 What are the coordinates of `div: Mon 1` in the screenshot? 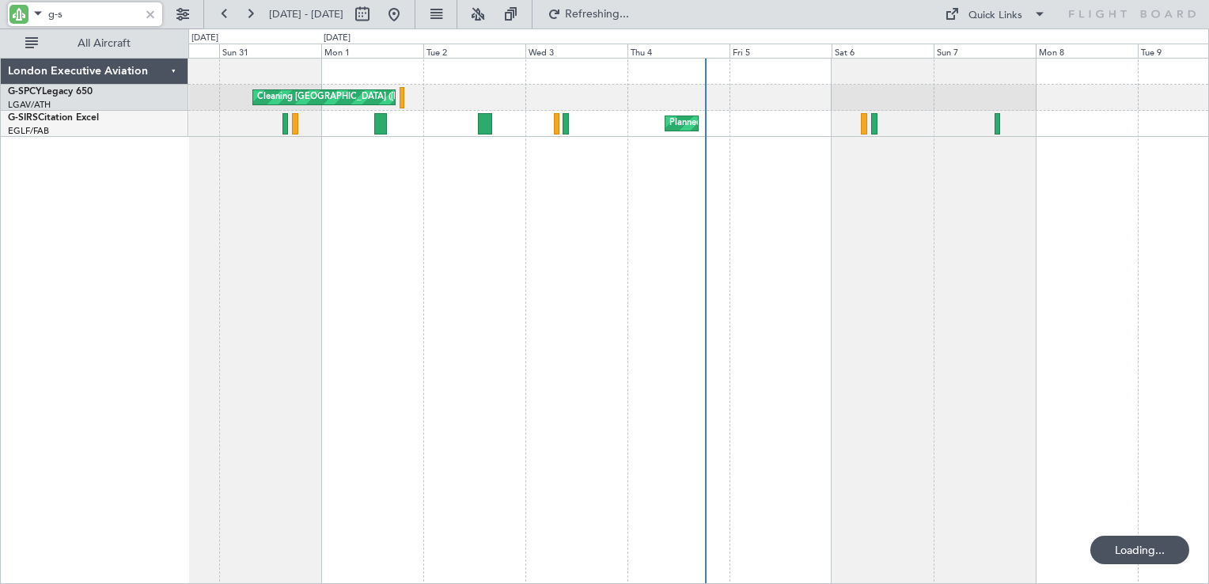 It's located at (372, 51).